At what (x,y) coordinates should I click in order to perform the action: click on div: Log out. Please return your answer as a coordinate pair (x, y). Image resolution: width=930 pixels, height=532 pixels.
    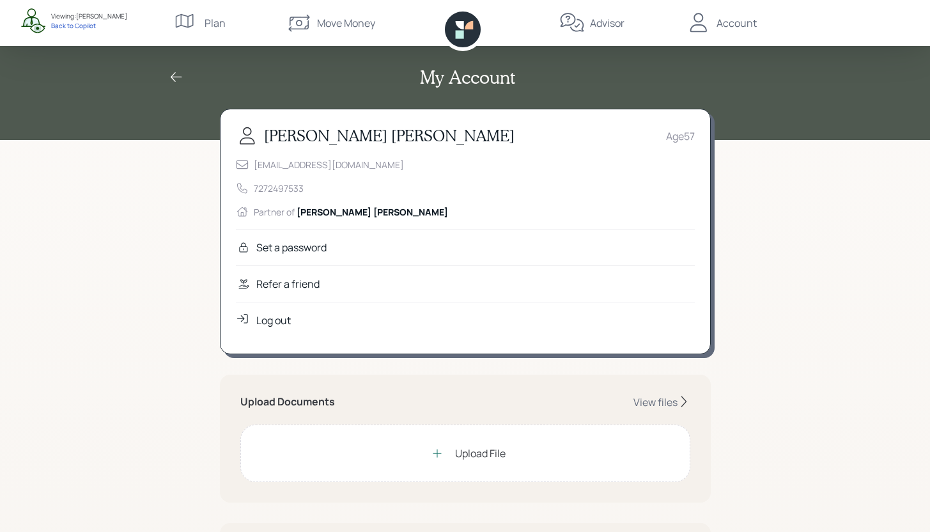
    Looking at the image, I should click on (274, 320).